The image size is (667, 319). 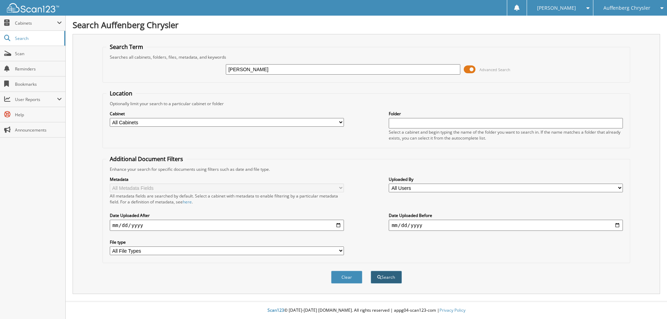 I want to click on legend: Search Term, so click(x=126, y=47).